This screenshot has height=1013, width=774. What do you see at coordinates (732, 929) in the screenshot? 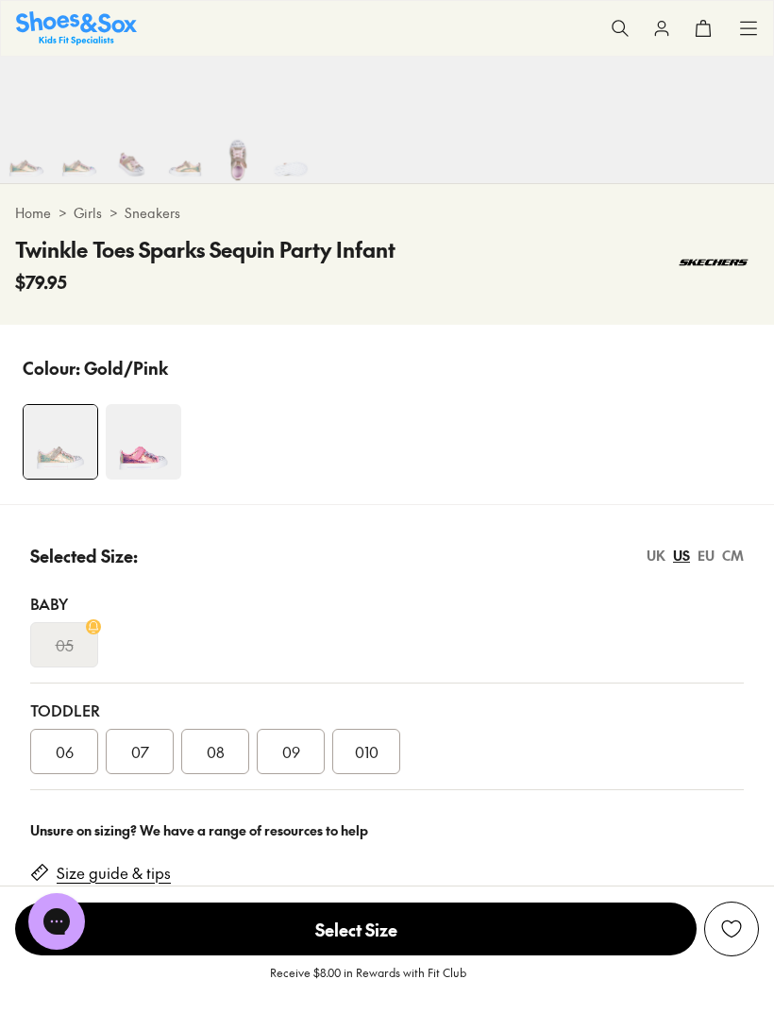
I see `button: Add to Wishlist` at bounding box center [732, 929].